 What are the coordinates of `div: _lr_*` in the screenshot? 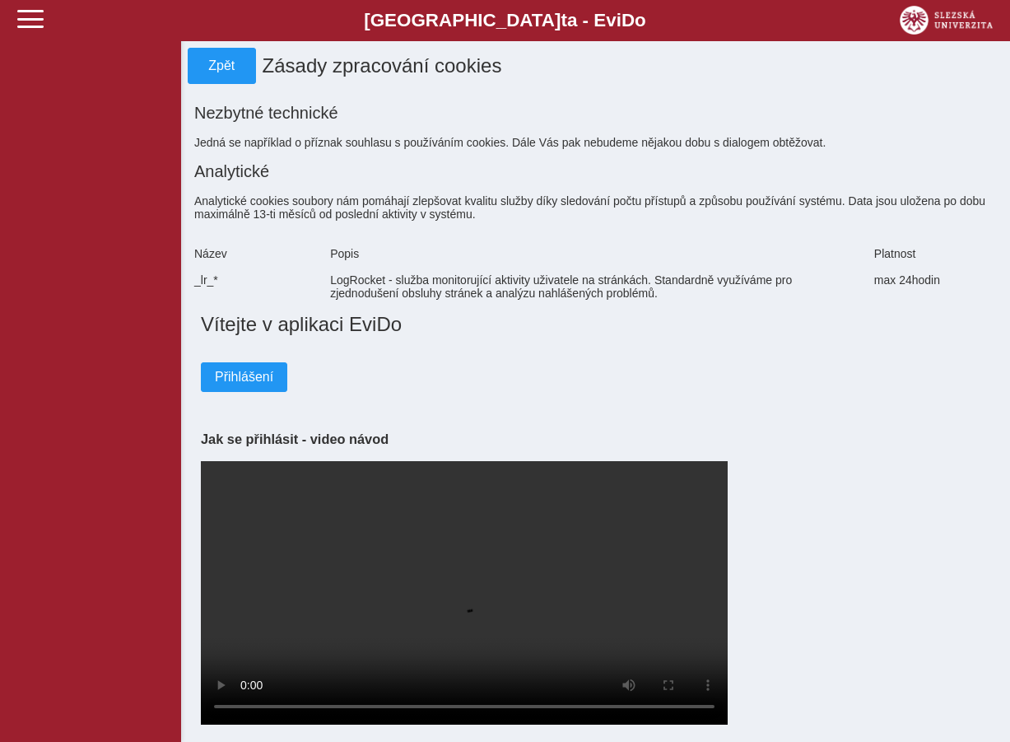 It's located at (255, 286).